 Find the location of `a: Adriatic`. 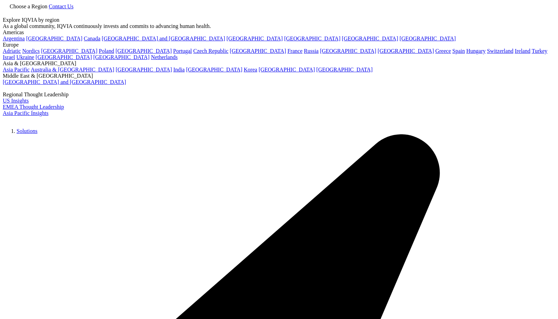

a: Adriatic is located at coordinates (12, 51).